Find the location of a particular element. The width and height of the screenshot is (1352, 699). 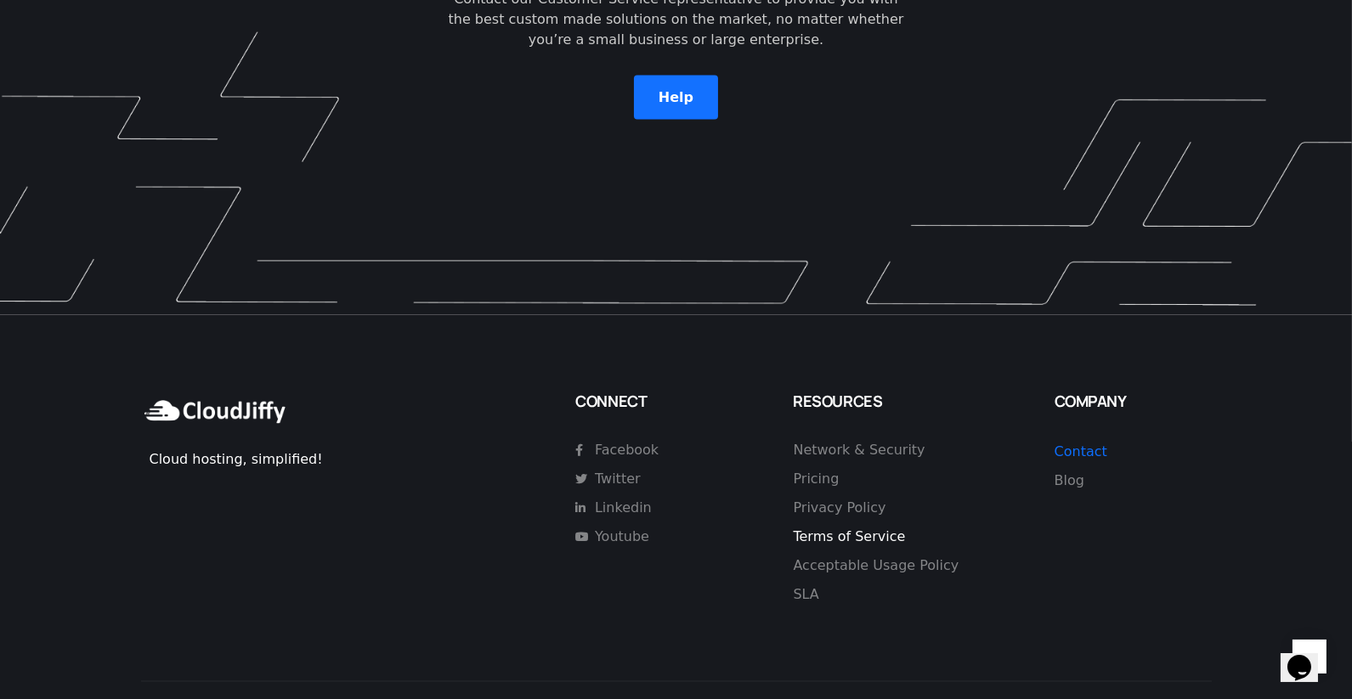

span: Privacy Policy is located at coordinates (840, 508).